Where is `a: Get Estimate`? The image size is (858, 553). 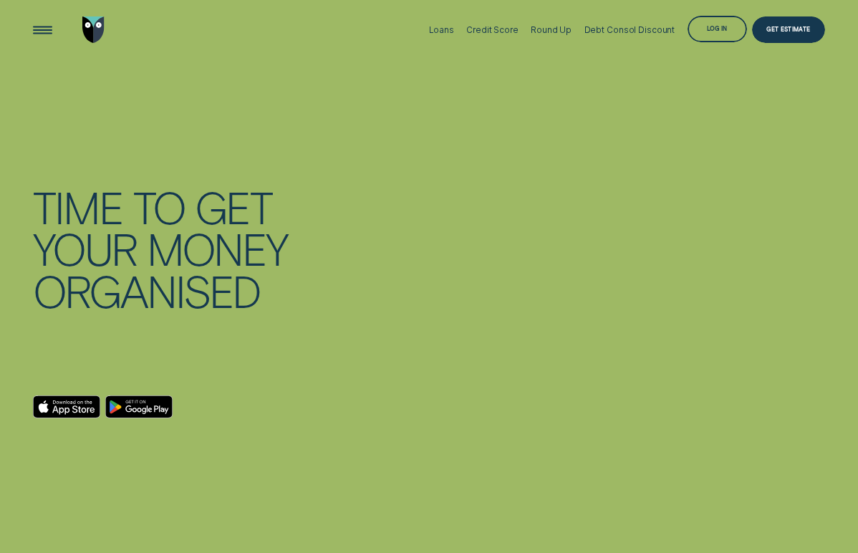 a: Get Estimate is located at coordinates (789, 29).